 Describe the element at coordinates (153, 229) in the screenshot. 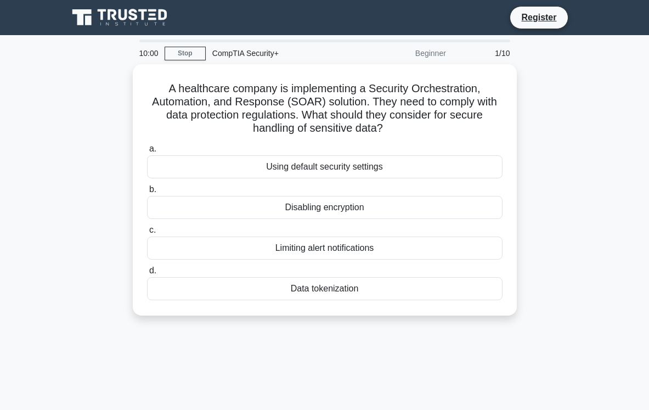

I see `span: c.` at that location.